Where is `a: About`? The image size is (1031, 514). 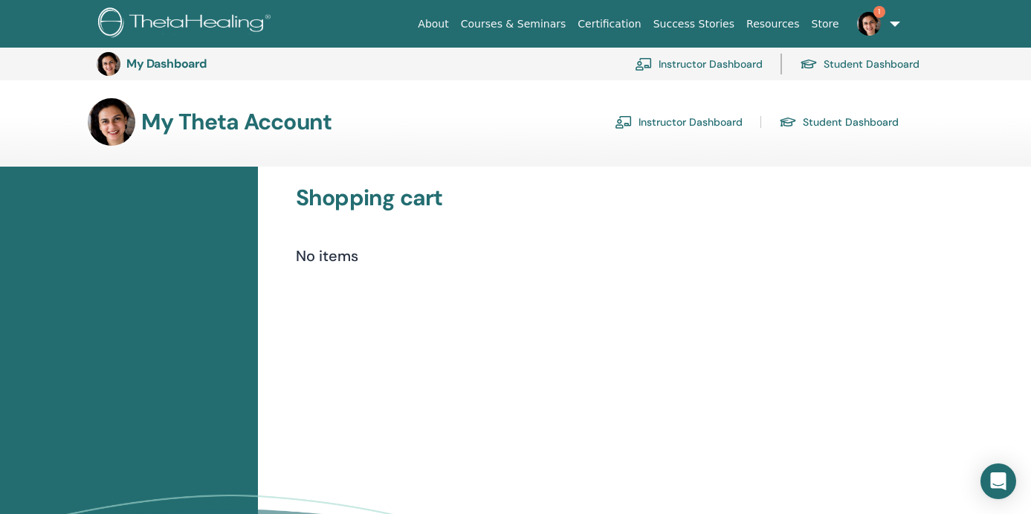
a: About is located at coordinates (433, 24).